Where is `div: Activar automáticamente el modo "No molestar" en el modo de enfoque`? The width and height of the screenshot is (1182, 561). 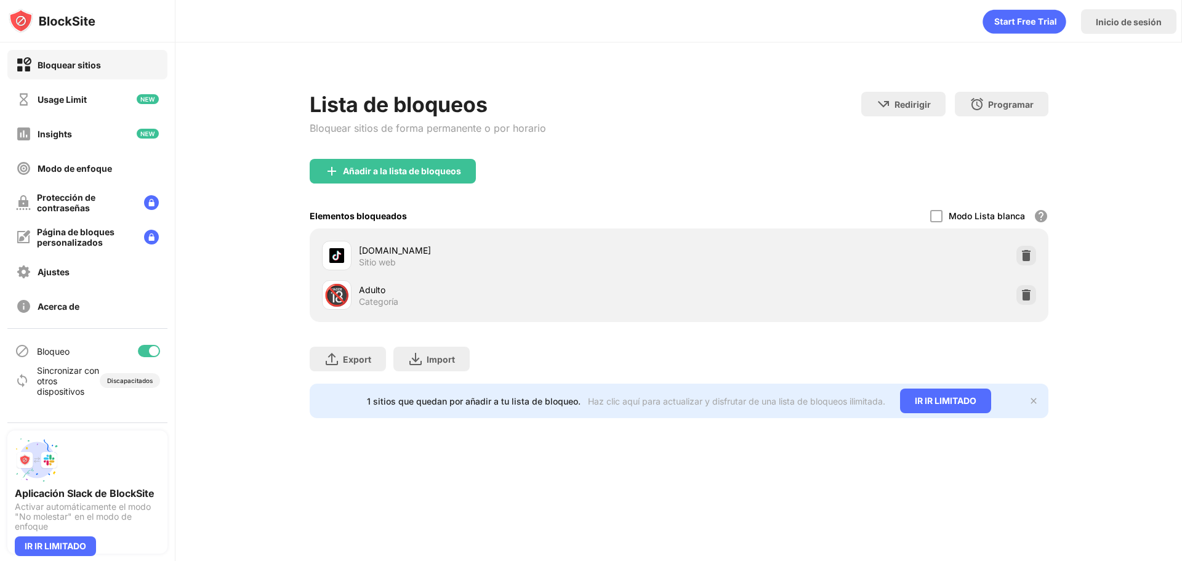
div: Activar automáticamente el modo "No molestar" en el modo de enfoque is located at coordinates (87, 516).